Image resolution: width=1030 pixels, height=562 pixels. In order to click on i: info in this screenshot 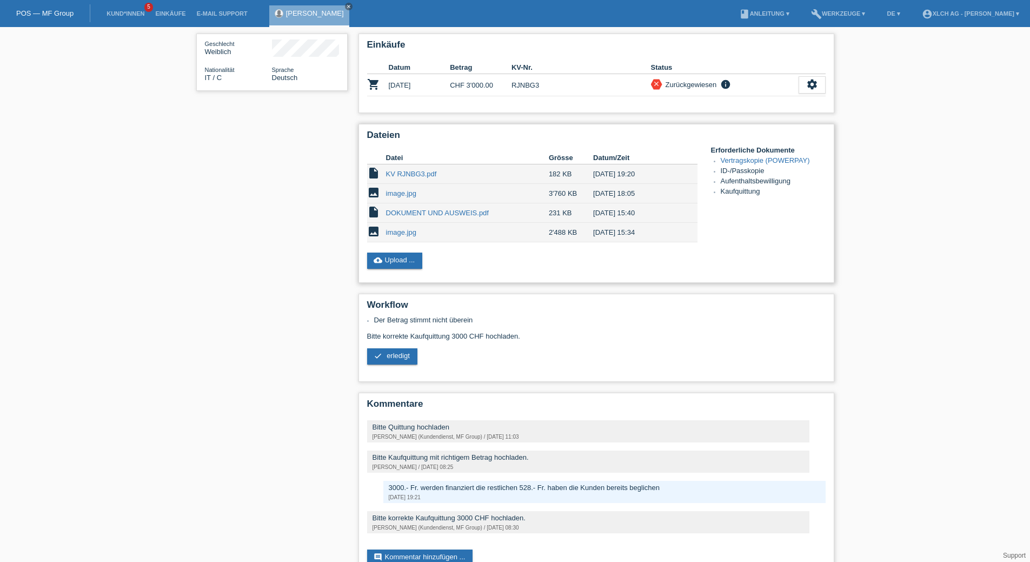, I will do `click(726, 84)`.